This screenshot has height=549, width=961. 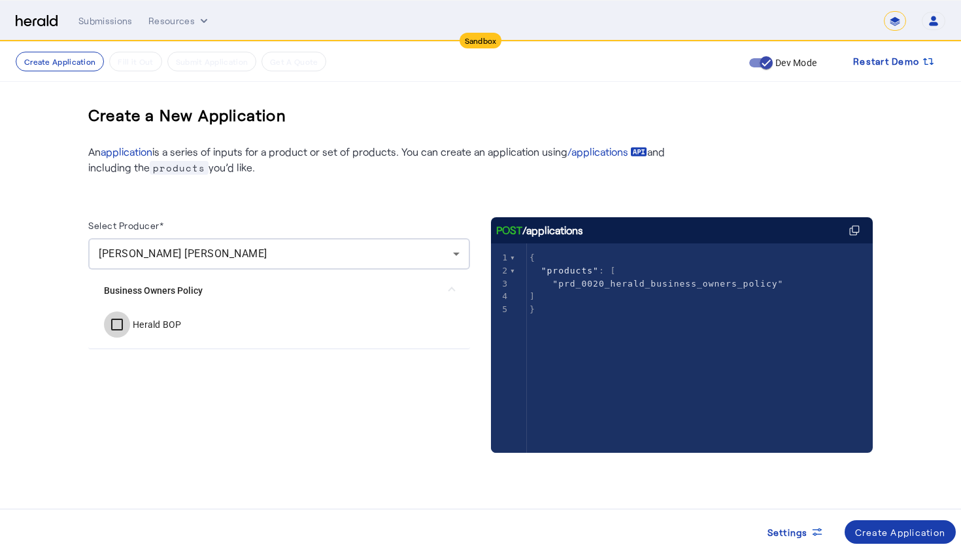 I want to click on div: 1, so click(x=500, y=258).